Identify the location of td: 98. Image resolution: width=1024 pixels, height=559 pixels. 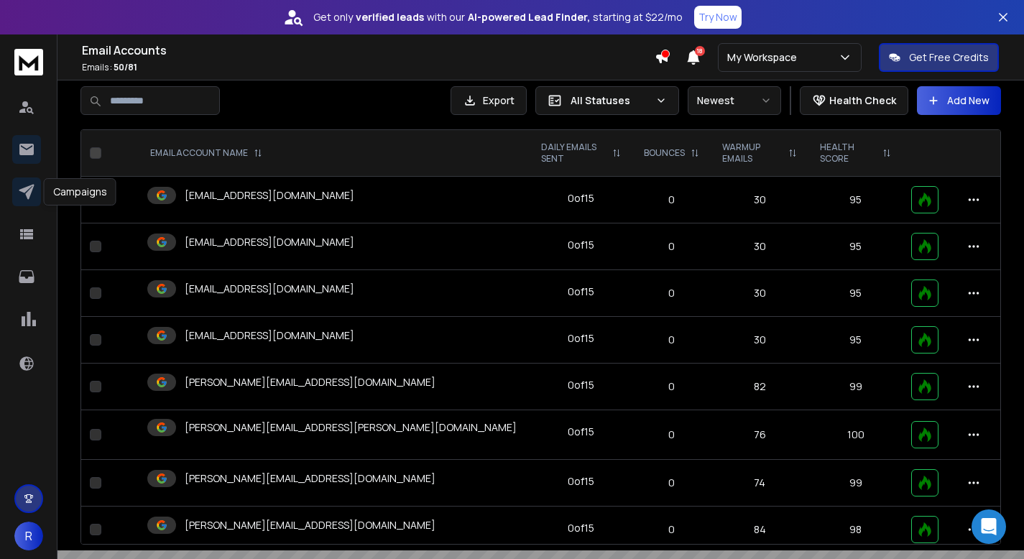
(855, 529).